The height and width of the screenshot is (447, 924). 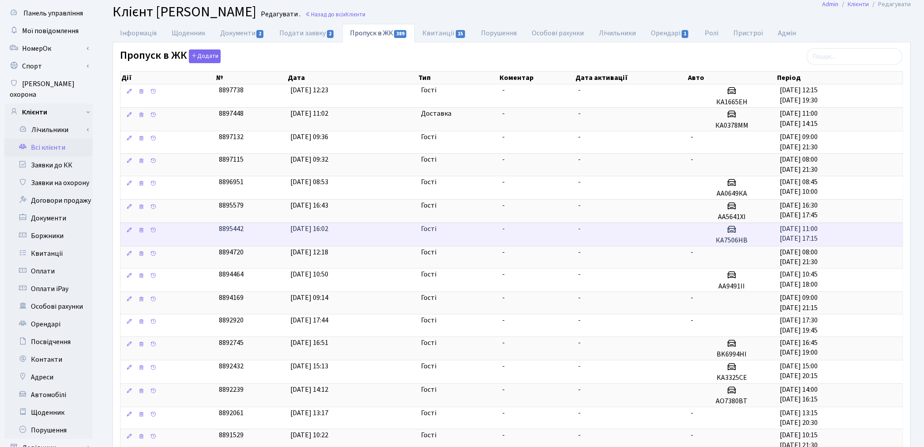 What do you see at coordinates (787, 33) in the screenshot?
I see `a: Адмін` at bounding box center [787, 33].